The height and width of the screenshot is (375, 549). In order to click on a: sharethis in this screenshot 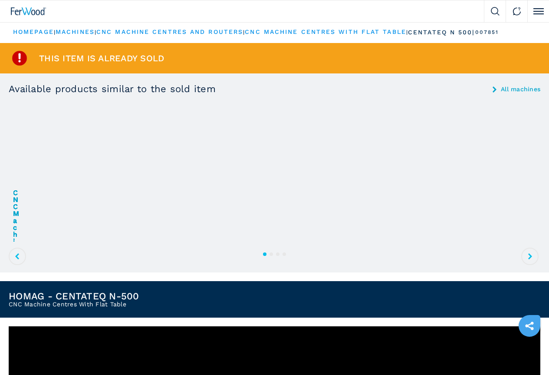, I will do `click(529, 325)`.